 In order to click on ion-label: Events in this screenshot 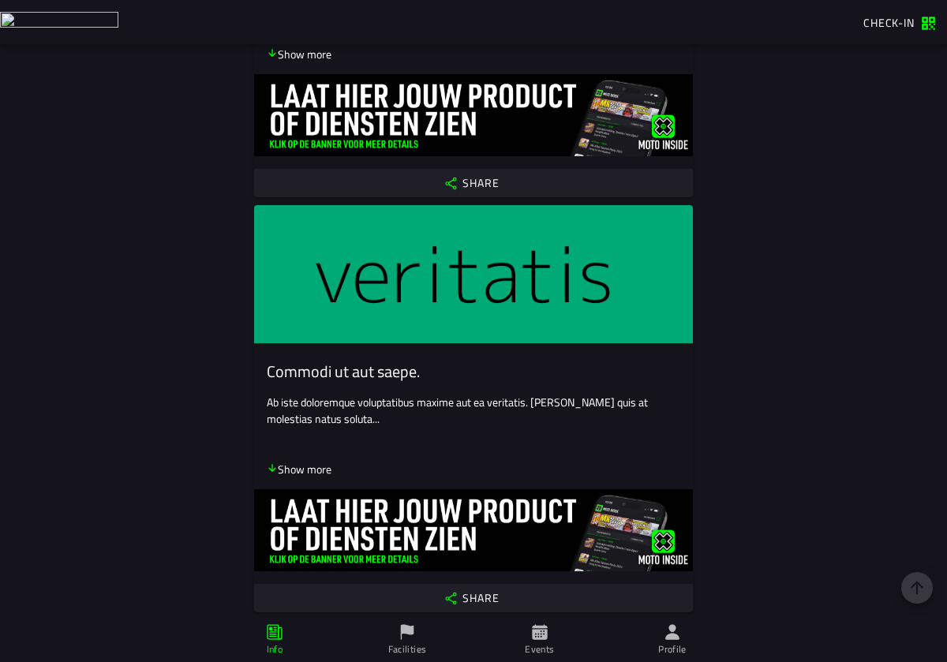, I will do `click(539, 650)`.